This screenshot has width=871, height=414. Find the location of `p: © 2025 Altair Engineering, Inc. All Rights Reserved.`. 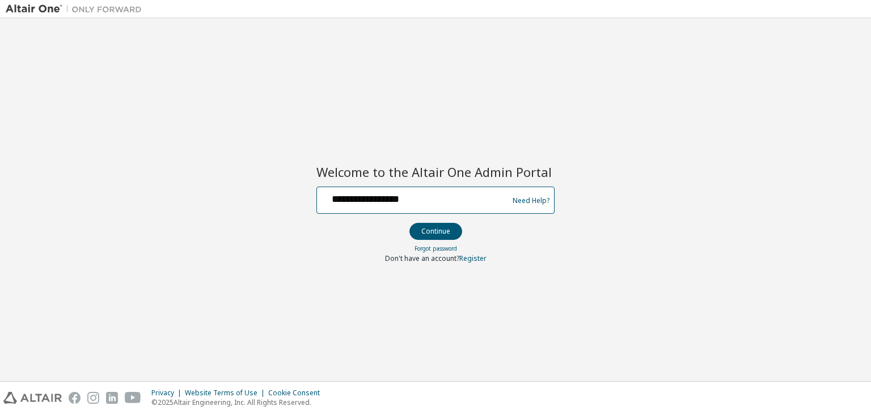

p: © 2025 Altair Engineering, Inc. All Rights Reserved. is located at coordinates (239, 402).